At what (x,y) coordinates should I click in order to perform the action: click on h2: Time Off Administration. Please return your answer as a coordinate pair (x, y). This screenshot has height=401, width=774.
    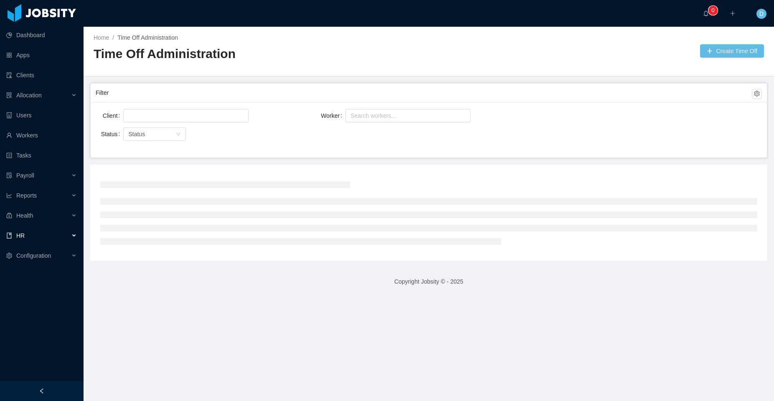
    Looking at the image, I should click on (261, 54).